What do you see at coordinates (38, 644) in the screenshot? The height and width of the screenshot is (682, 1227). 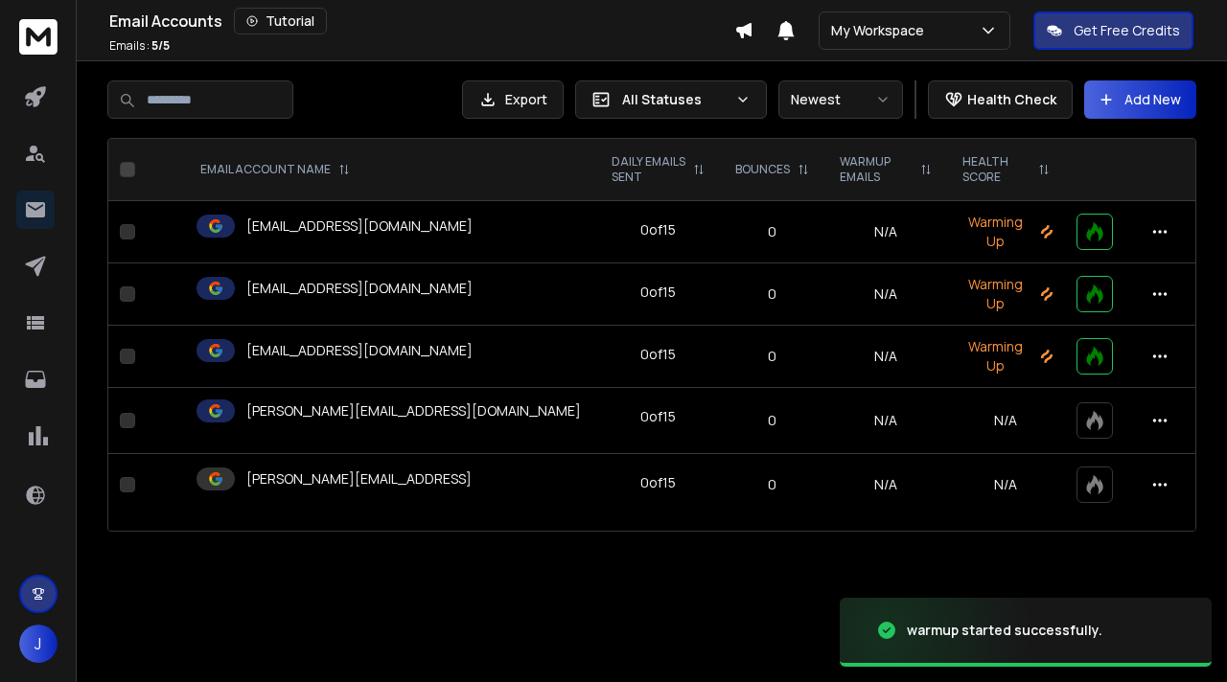 I see `span: J` at bounding box center [38, 644].